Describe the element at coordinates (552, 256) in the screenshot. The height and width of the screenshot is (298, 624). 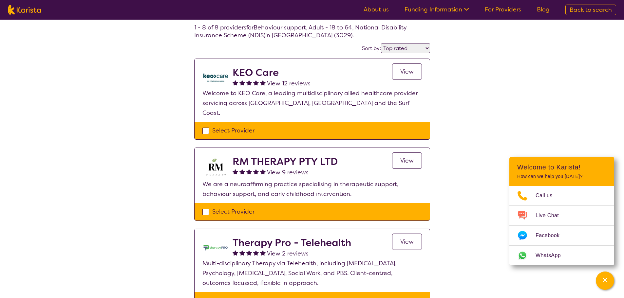
I see `span: WhatsApp` at that location.